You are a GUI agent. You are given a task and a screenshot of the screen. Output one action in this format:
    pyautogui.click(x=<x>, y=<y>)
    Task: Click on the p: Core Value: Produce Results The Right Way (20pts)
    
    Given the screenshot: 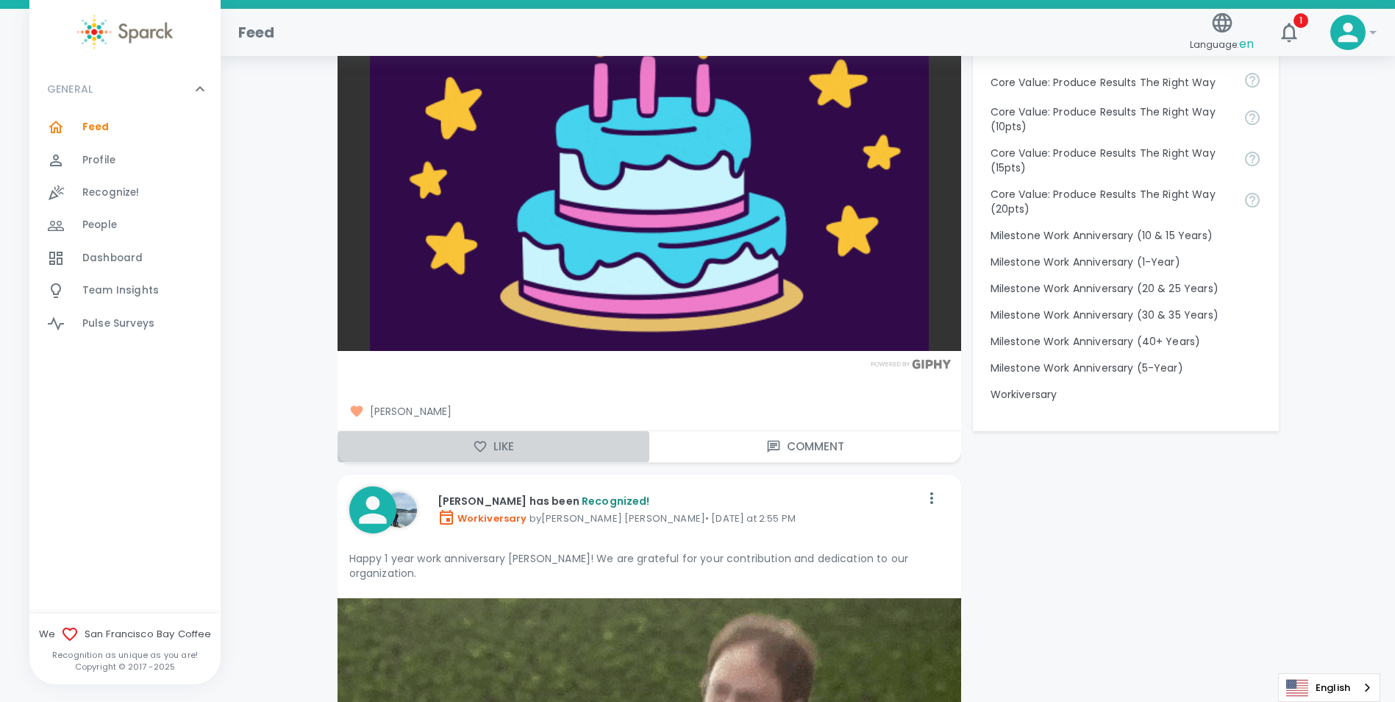 What is the action you would take?
    pyautogui.click(x=1112, y=202)
    